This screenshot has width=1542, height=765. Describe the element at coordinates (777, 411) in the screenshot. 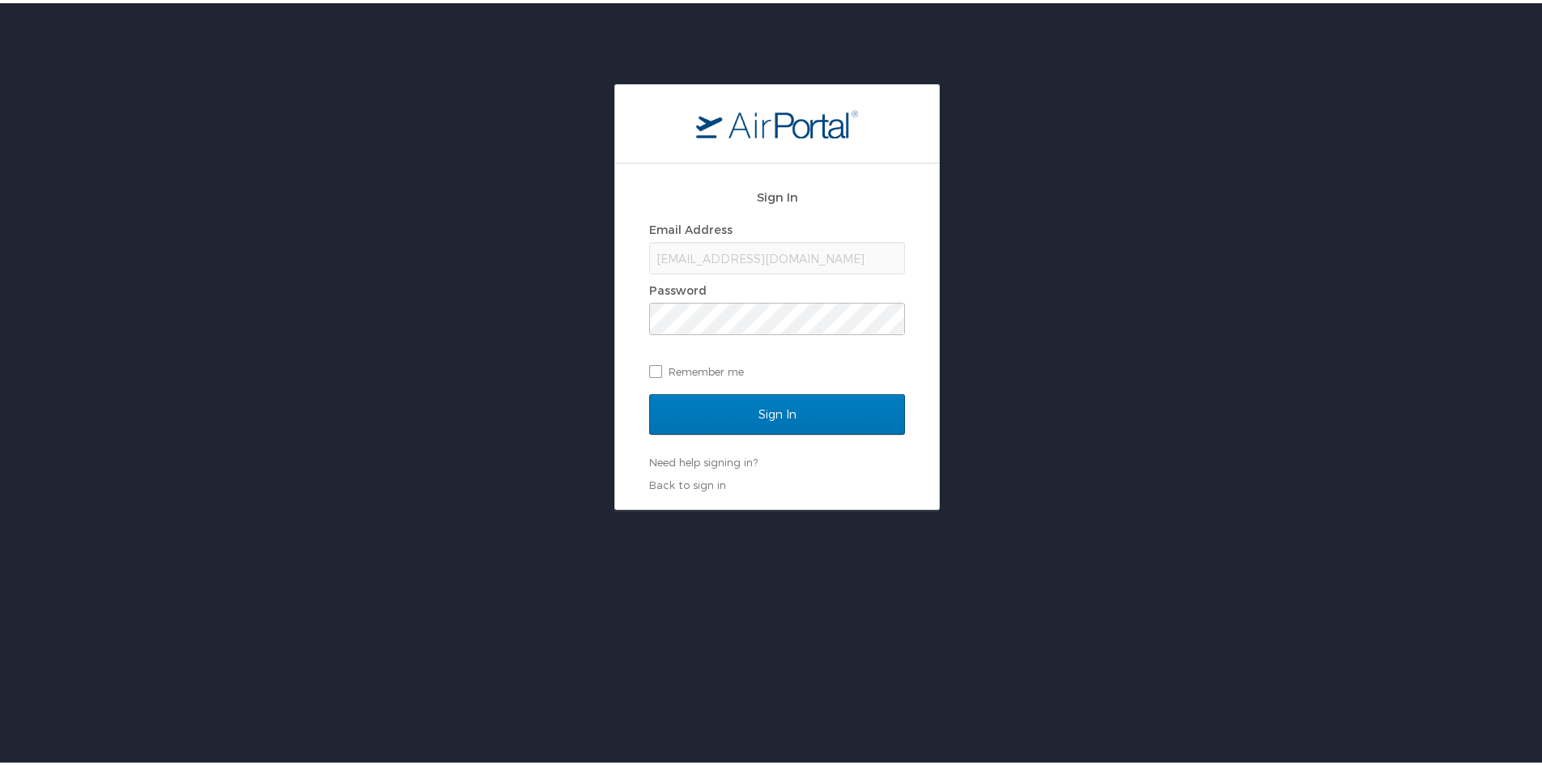

I see `input: Sign In` at that location.